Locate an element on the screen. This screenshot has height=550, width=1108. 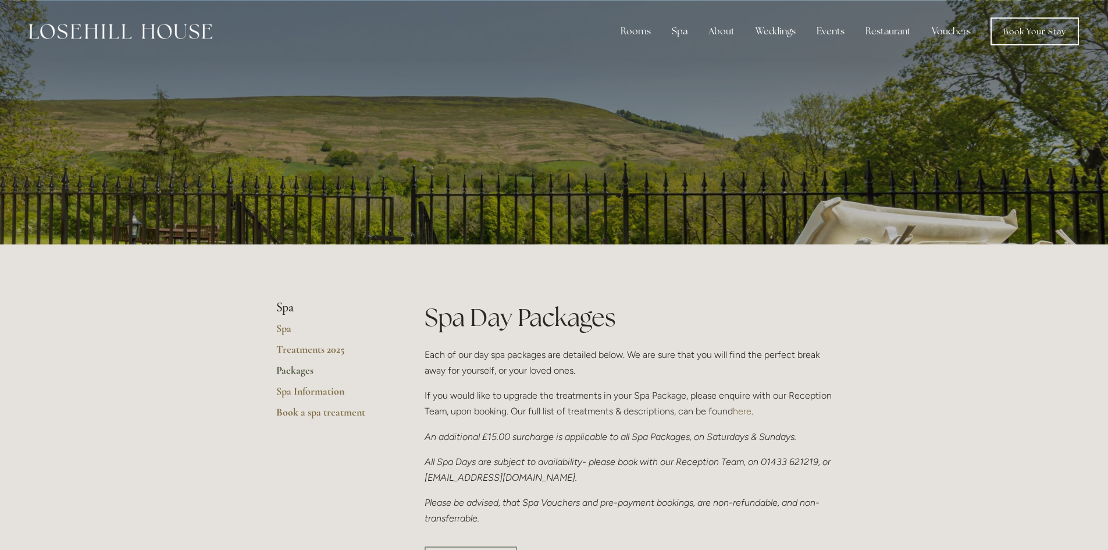
div: Events is located at coordinates (831, 31).